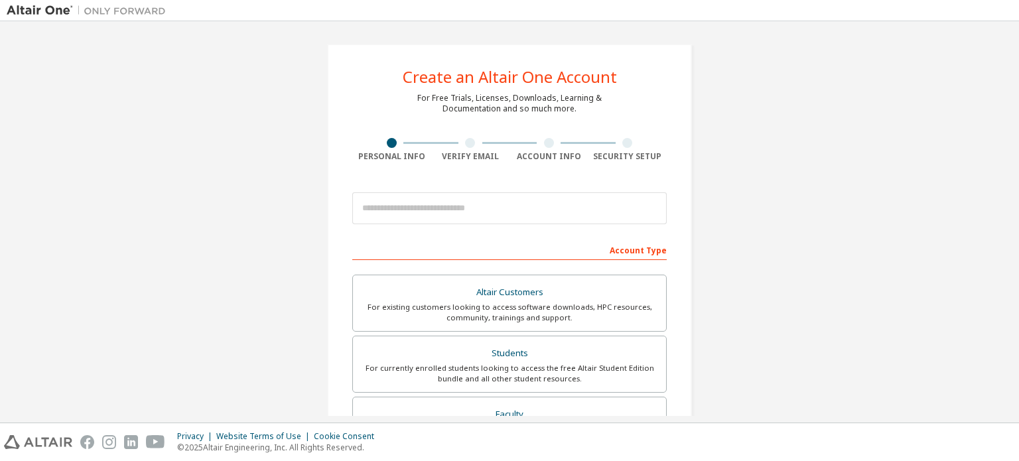 Image resolution: width=1019 pixels, height=461 pixels. Describe the element at coordinates (196, 437) in the screenshot. I see `div: Privacy` at that location.